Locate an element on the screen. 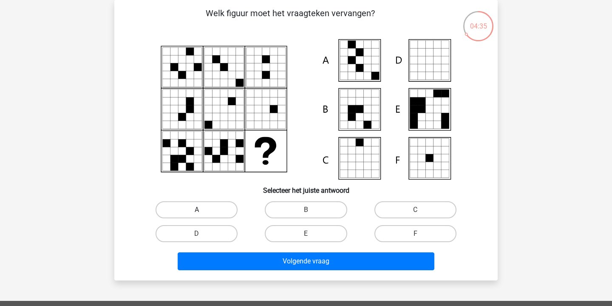  label: D is located at coordinates (196, 233).